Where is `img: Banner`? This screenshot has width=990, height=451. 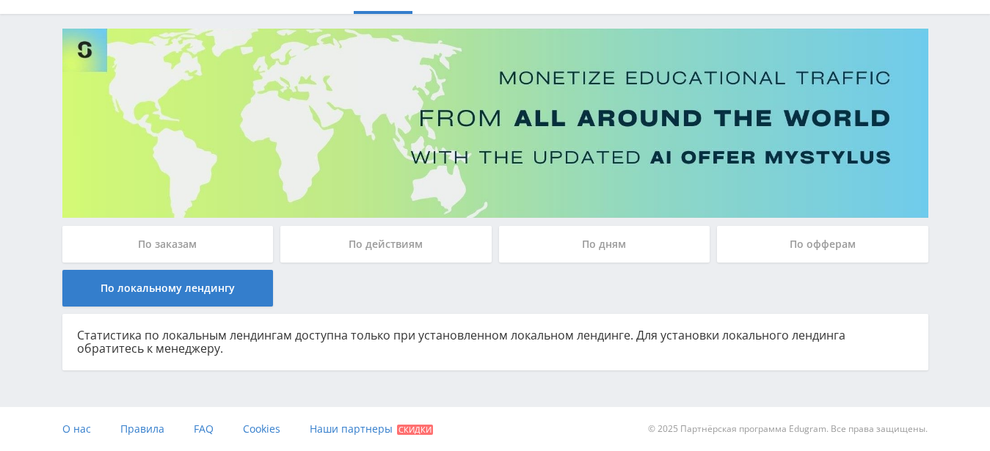
img: Banner is located at coordinates (495, 123).